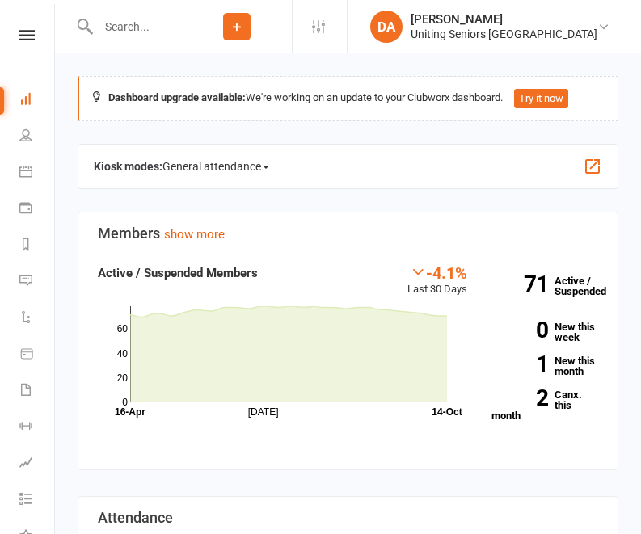 This screenshot has width=641, height=534. I want to click on strong: Active / Suspended Members, so click(178, 273).